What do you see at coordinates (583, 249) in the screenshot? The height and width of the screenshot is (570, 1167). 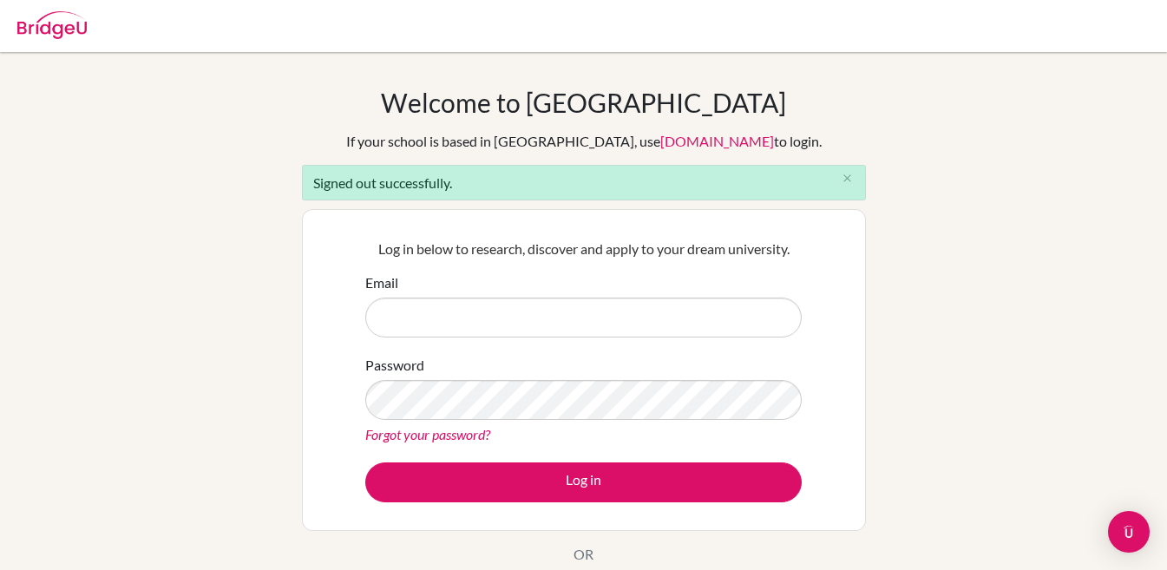 I see `p: Log in below to research, discover and apply to your dream university.` at bounding box center [583, 249].